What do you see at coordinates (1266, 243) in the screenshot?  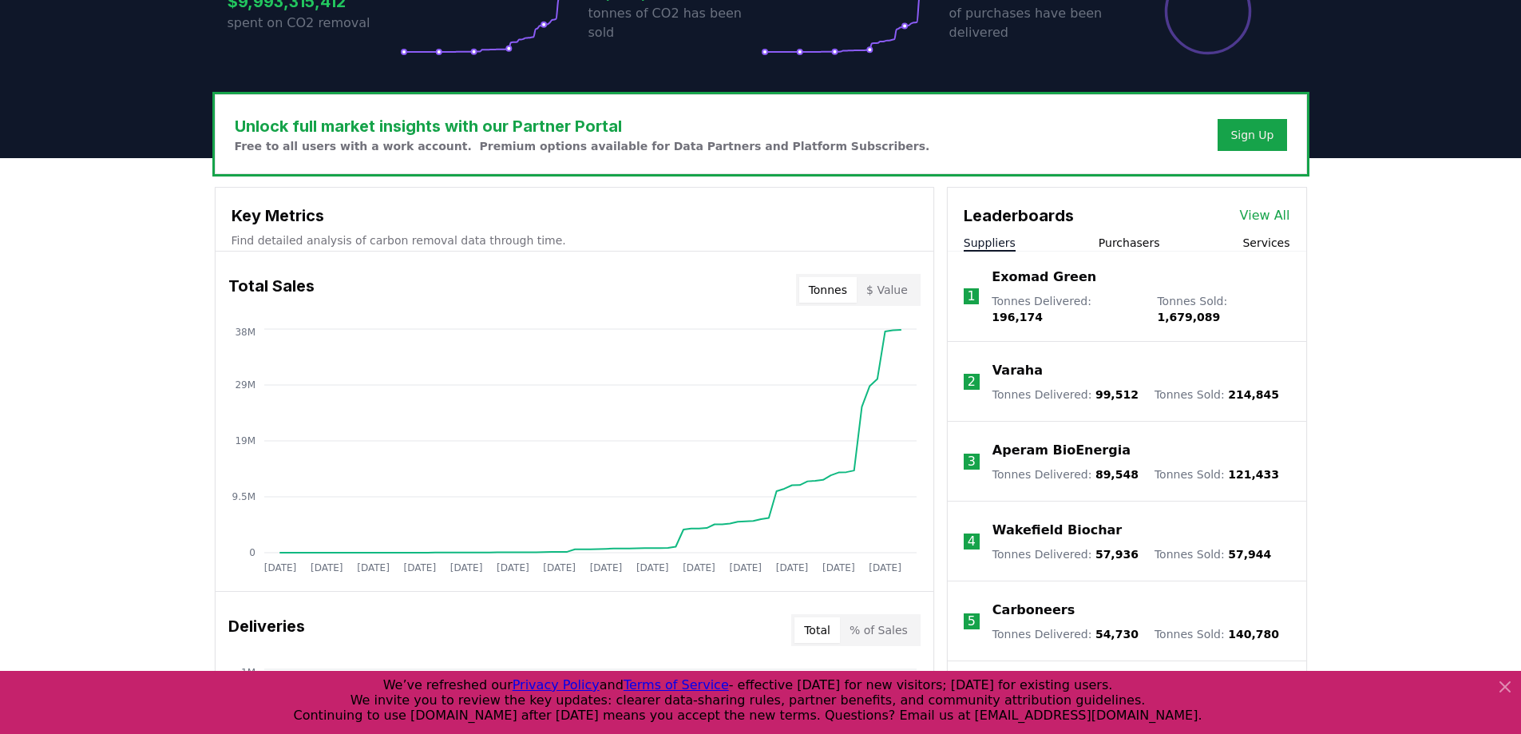 I see `button: Services` at bounding box center [1266, 243].